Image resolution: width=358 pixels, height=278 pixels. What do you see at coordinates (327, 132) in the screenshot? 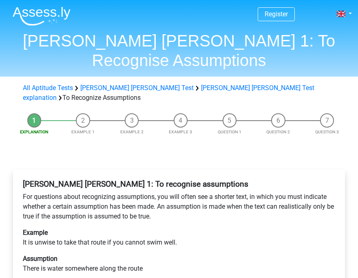
I see `a: Question 3` at bounding box center [327, 132].